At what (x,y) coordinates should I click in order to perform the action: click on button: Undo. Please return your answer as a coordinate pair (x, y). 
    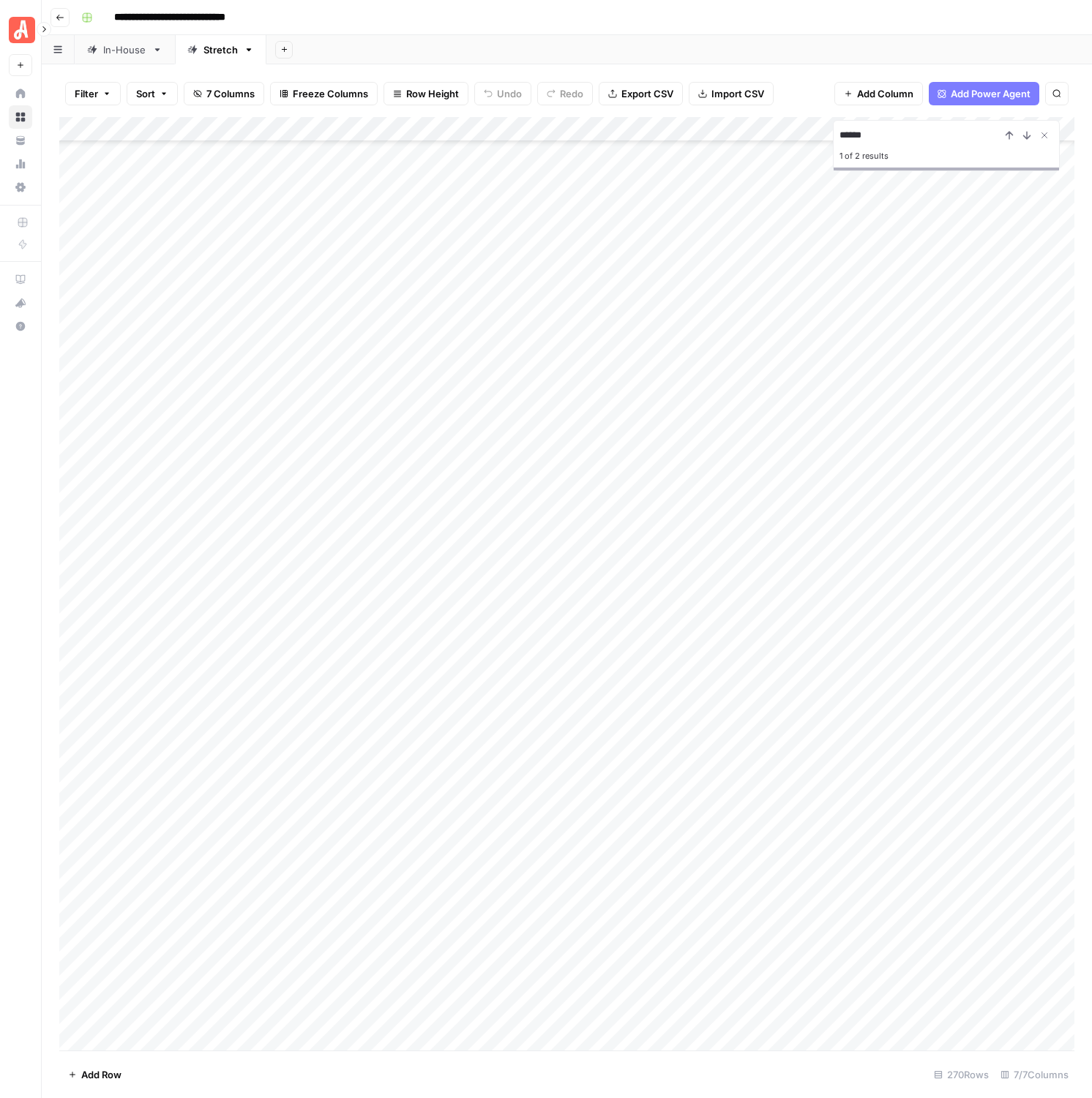
    Looking at the image, I should click on (503, 94).